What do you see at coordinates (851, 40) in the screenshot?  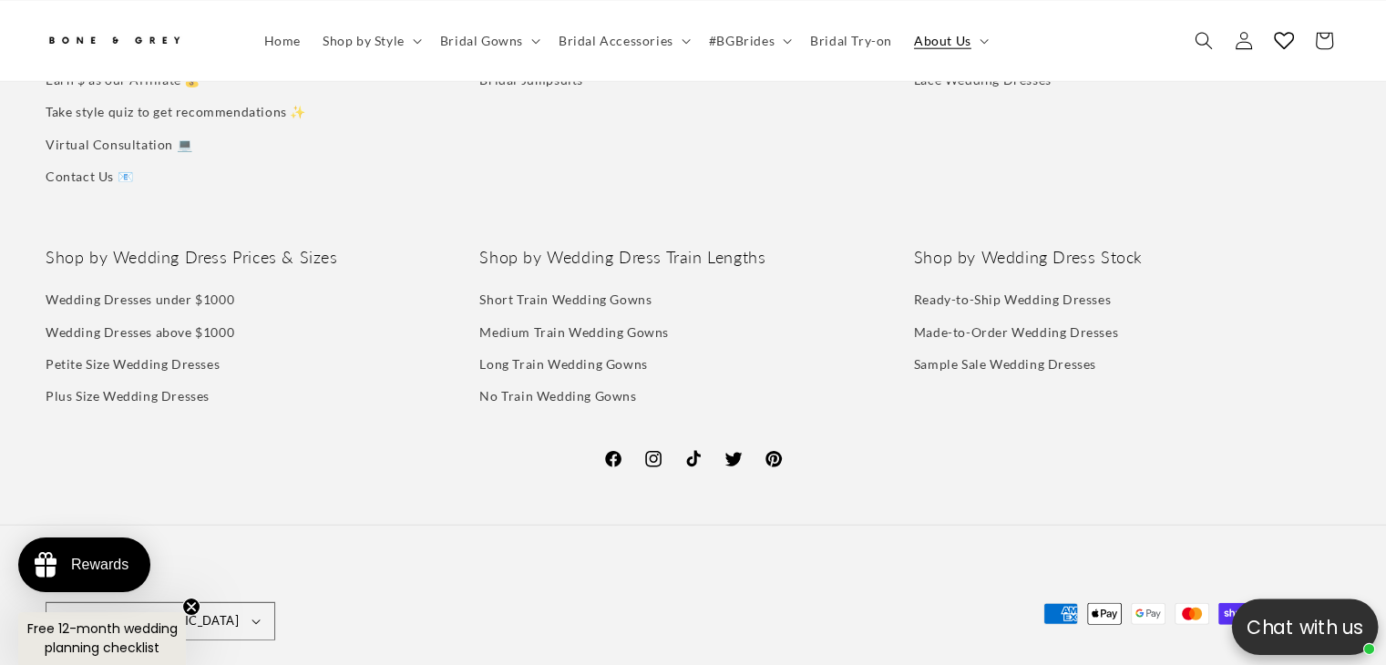 I see `span: Bridal Try-on` at bounding box center [851, 40].